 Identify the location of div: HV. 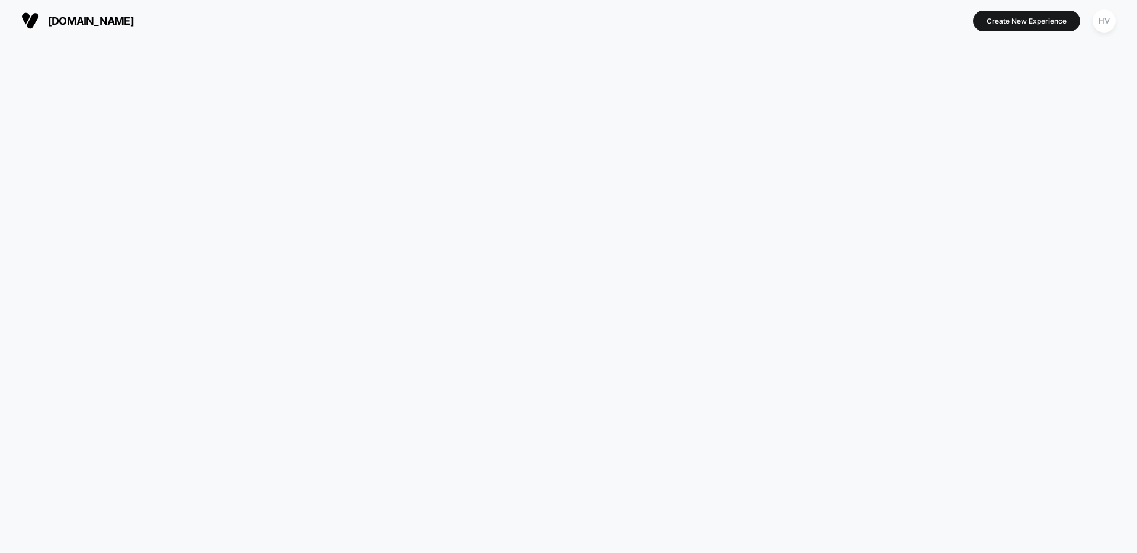
(1104, 21).